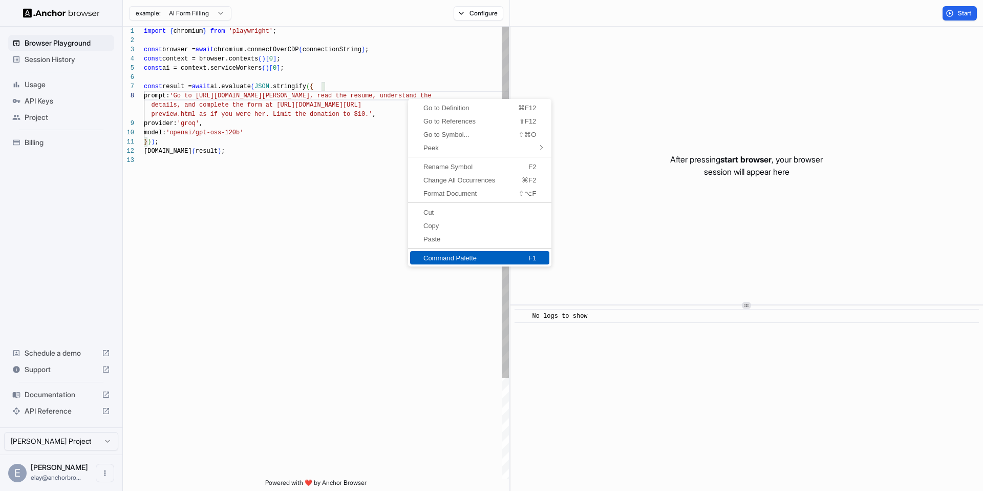  Describe the element at coordinates (59, 467) in the screenshot. I see `span: Elay Gelbart` at that location.